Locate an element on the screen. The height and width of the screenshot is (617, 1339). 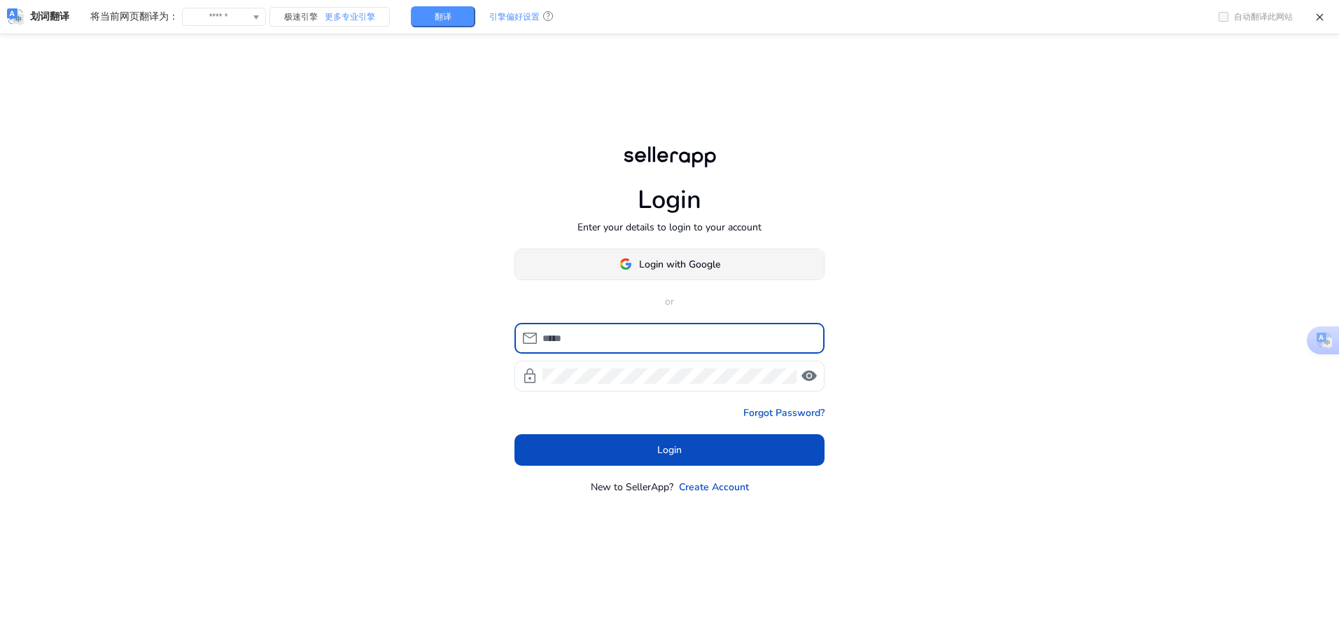
p: New to SellerApp? is located at coordinates (632, 487).